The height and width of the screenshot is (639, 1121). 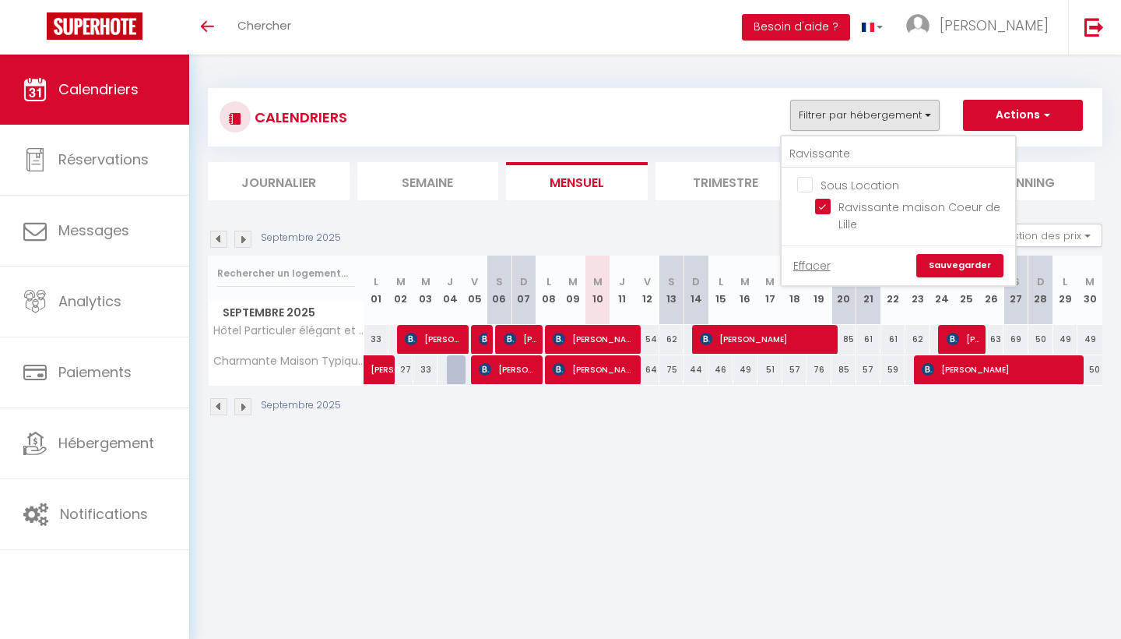 What do you see at coordinates (893, 290) in the screenshot?
I see `th: 22` at bounding box center [893, 290].